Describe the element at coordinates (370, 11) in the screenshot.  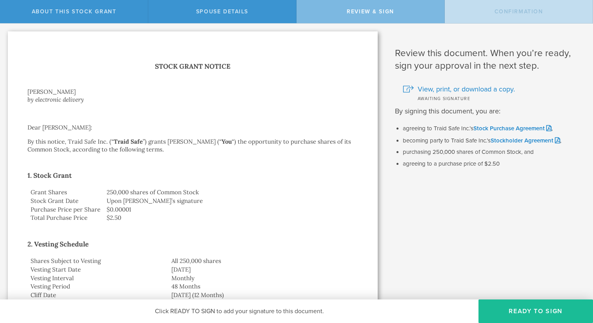
I see `span: Review & Sign` at that location.